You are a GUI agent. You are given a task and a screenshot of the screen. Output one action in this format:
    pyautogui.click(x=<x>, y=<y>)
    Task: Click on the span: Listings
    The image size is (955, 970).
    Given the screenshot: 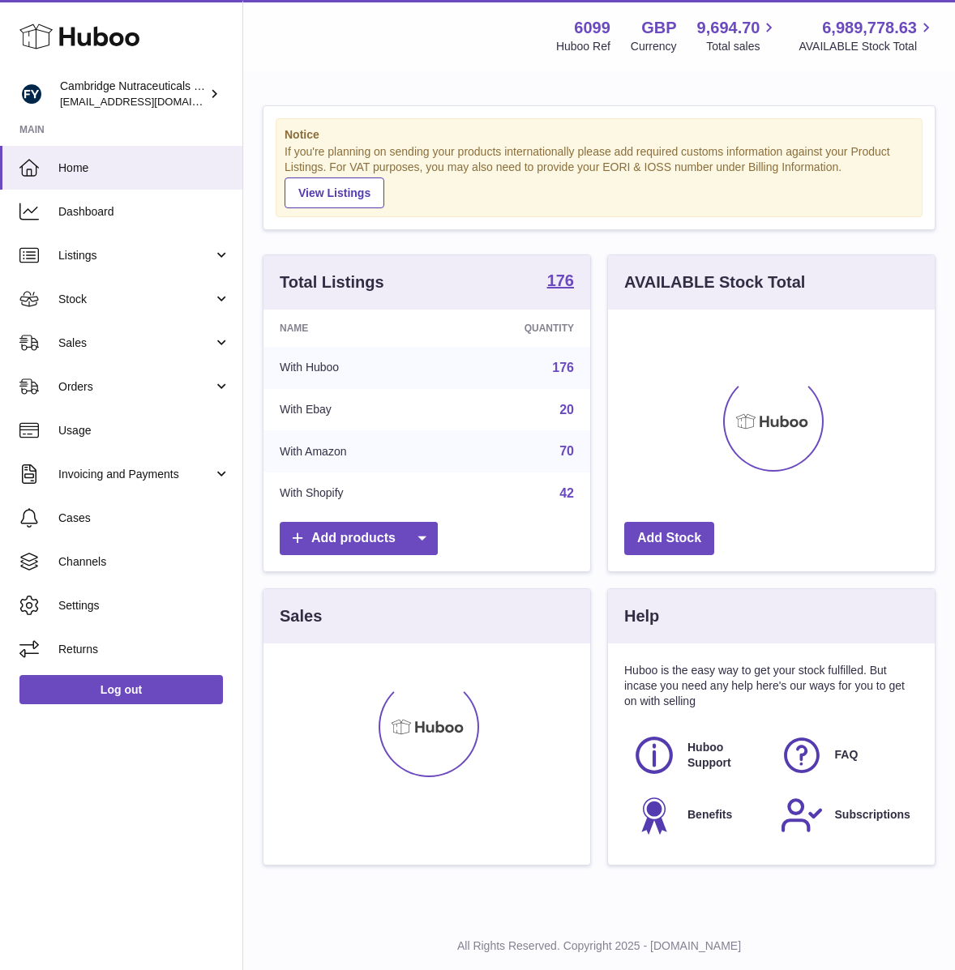 What is the action you would take?
    pyautogui.click(x=135, y=255)
    